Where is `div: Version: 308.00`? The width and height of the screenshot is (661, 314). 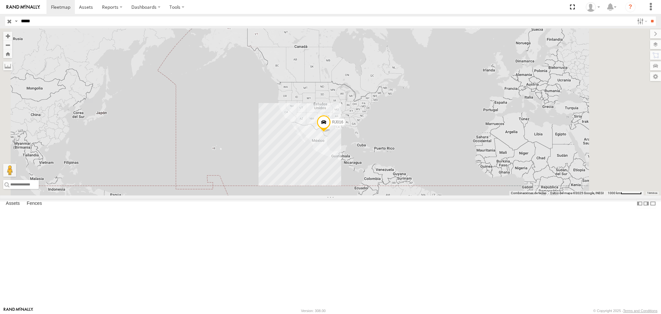
div: Version: 308.00 is located at coordinates (313, 310).